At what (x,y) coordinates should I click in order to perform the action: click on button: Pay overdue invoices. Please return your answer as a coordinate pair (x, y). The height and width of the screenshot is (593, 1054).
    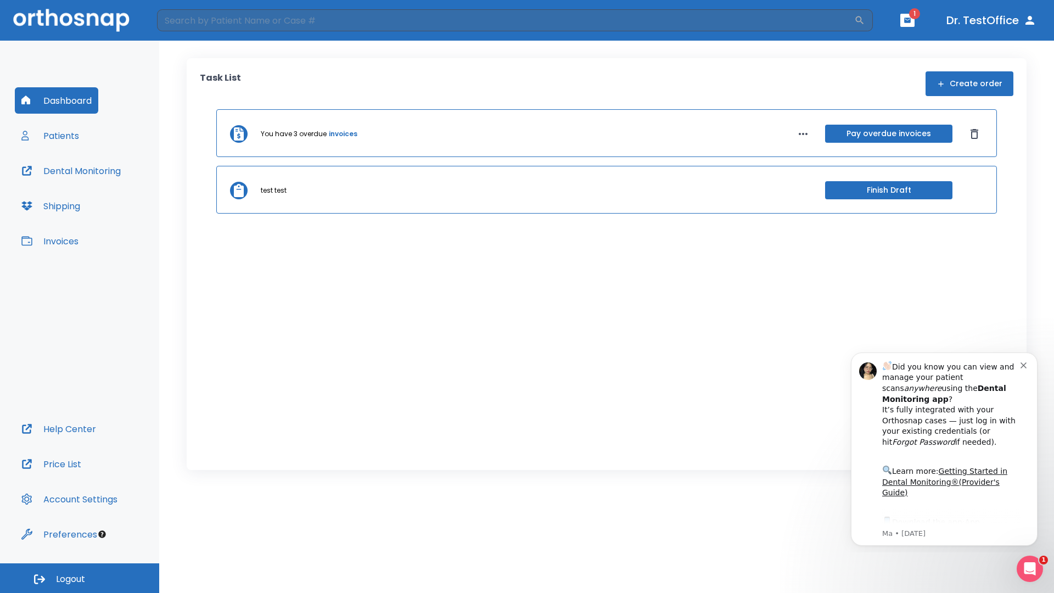
    Looking at the image, I should click on (889, 133).